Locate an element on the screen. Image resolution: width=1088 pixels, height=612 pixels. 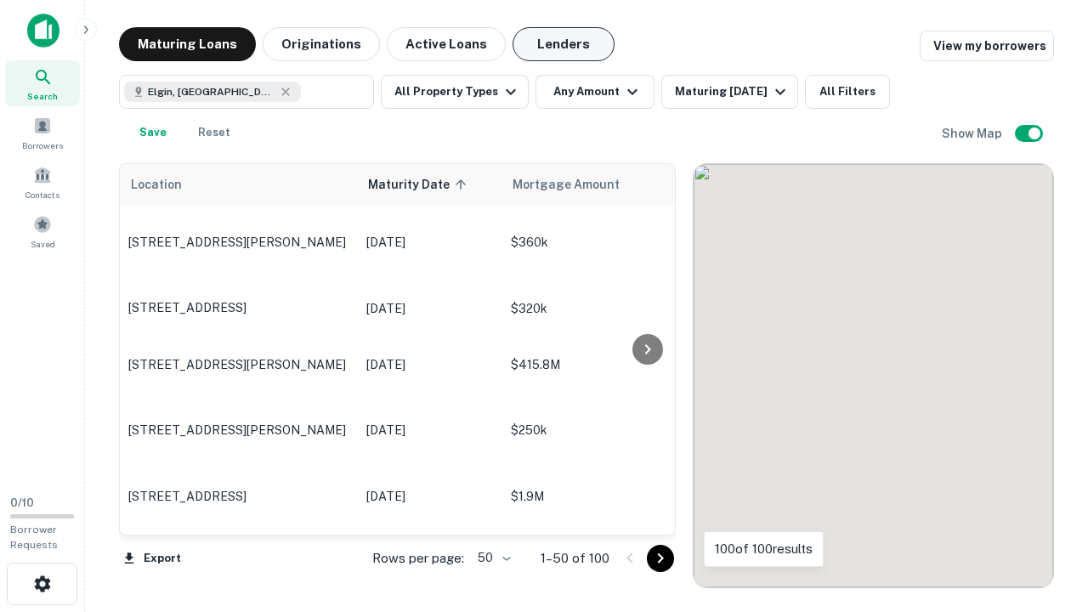
button: Save your search to get updates of matches that match your search criteria. is located at coordinates (153, 133).